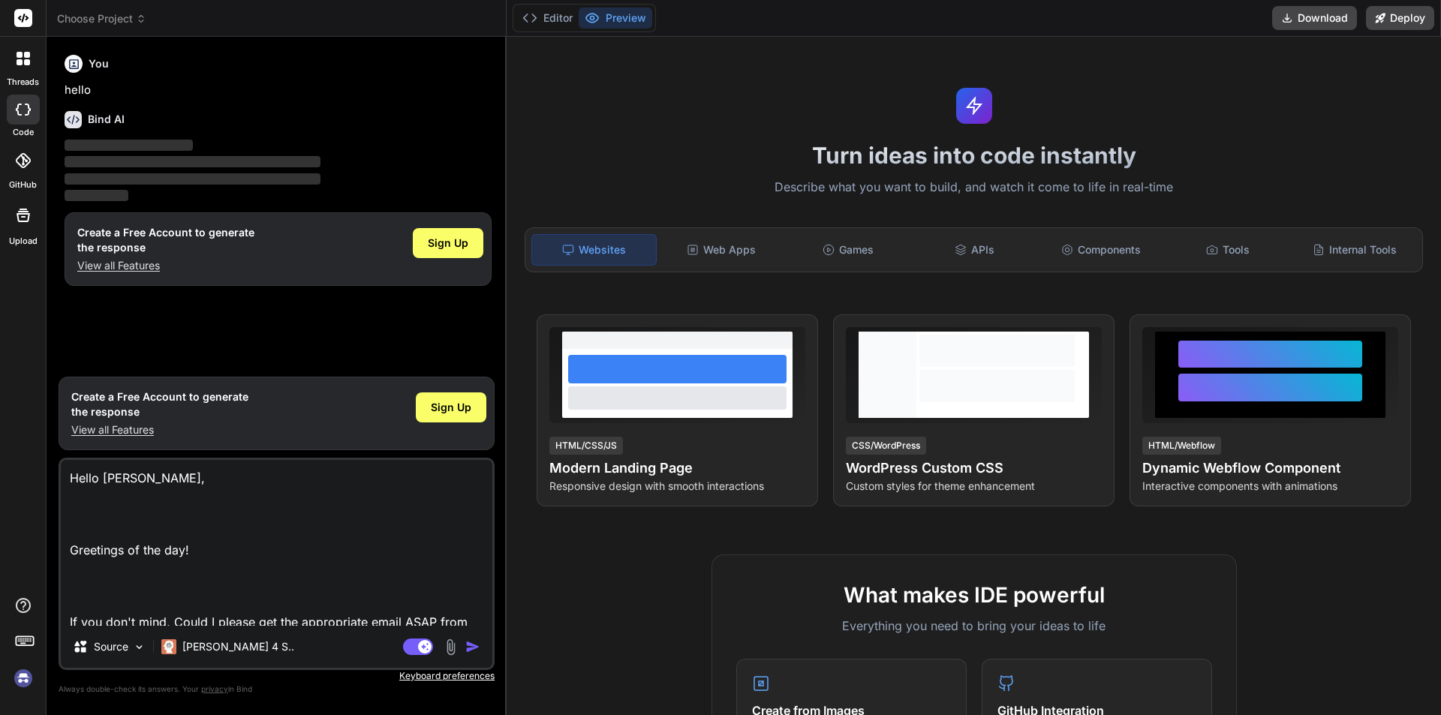 The image size is (1441, 715). Describe the element at coordinates (974, 155) in the screenshot. I see `h1: Turn ideas into code instantly` at that location.